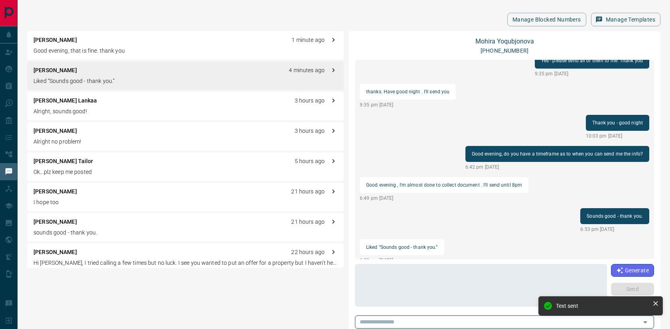 The image size is (670, 329). Describe the element at coordinates (307, 70) in the screenshot. I see `p: 4 minutes ago` at that location.